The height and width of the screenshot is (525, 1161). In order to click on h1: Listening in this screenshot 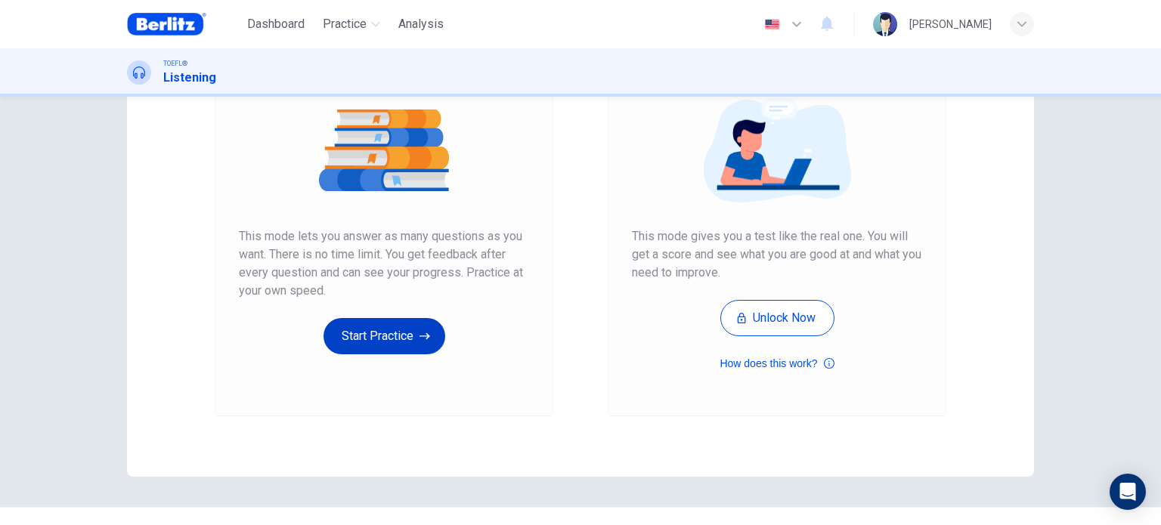, I will do `click(190, 78)`.